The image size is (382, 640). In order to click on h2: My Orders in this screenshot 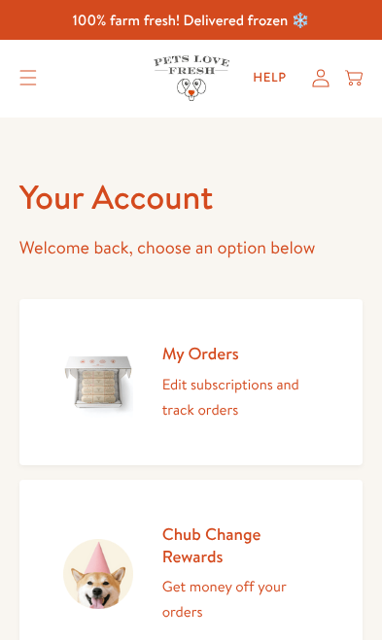, I will do `click(241, 353)`.